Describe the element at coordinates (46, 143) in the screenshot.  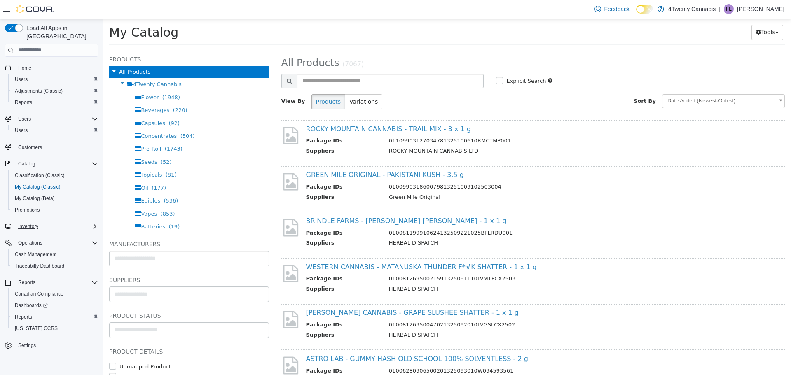
I see `span: Seeds` at that location.